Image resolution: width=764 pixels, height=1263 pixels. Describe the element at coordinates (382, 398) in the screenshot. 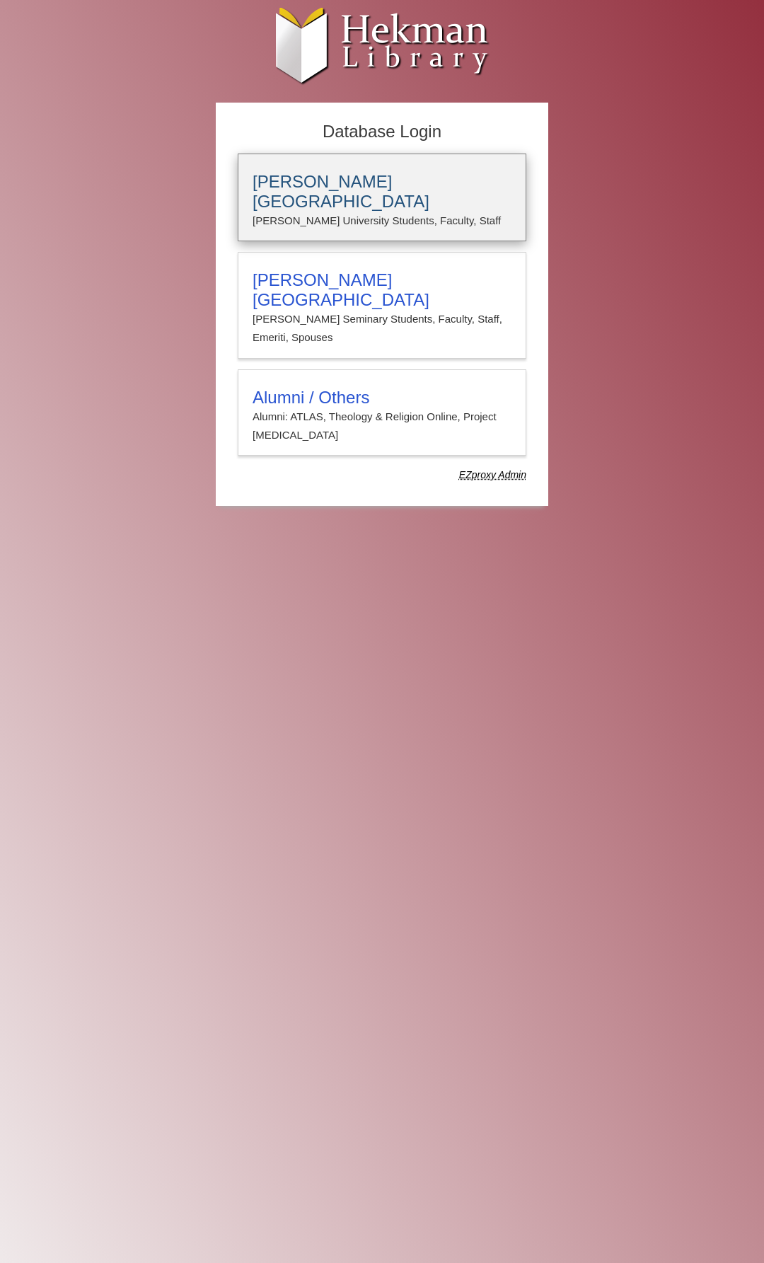

I see `h3: Alumni / Others` at that location.